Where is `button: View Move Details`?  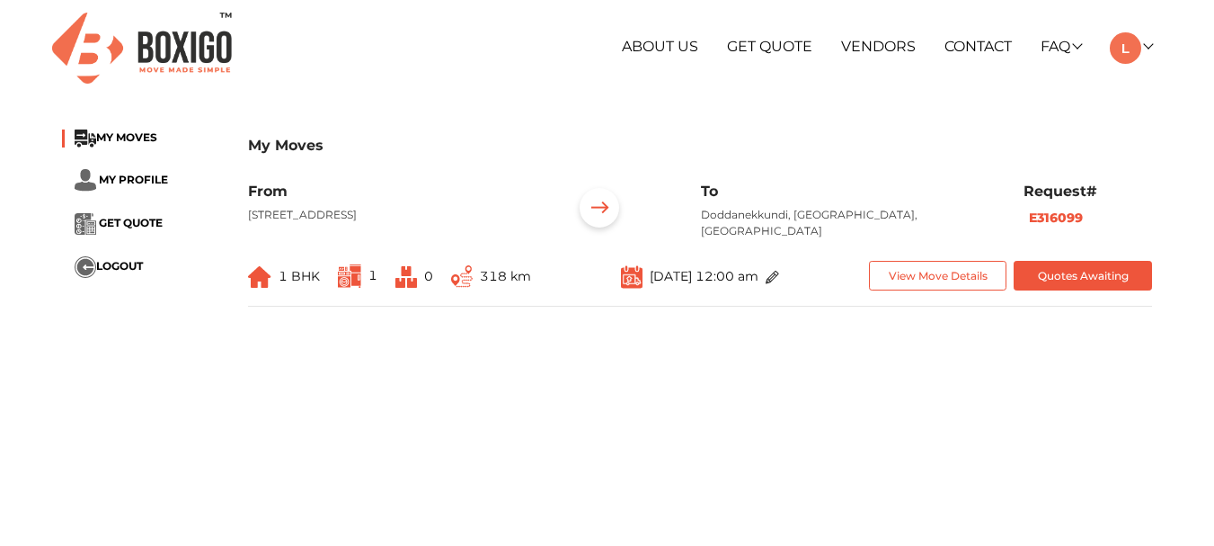
button: View Move Details is located at coordinates (938, 275).